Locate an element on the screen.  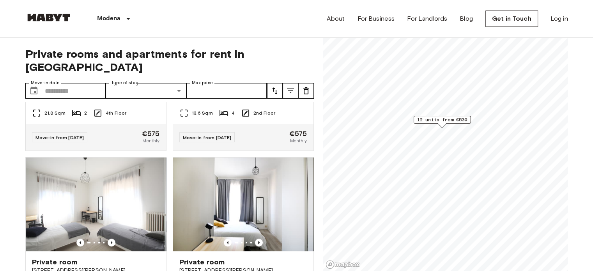
a: Log in is located at coordinates (559, 19).